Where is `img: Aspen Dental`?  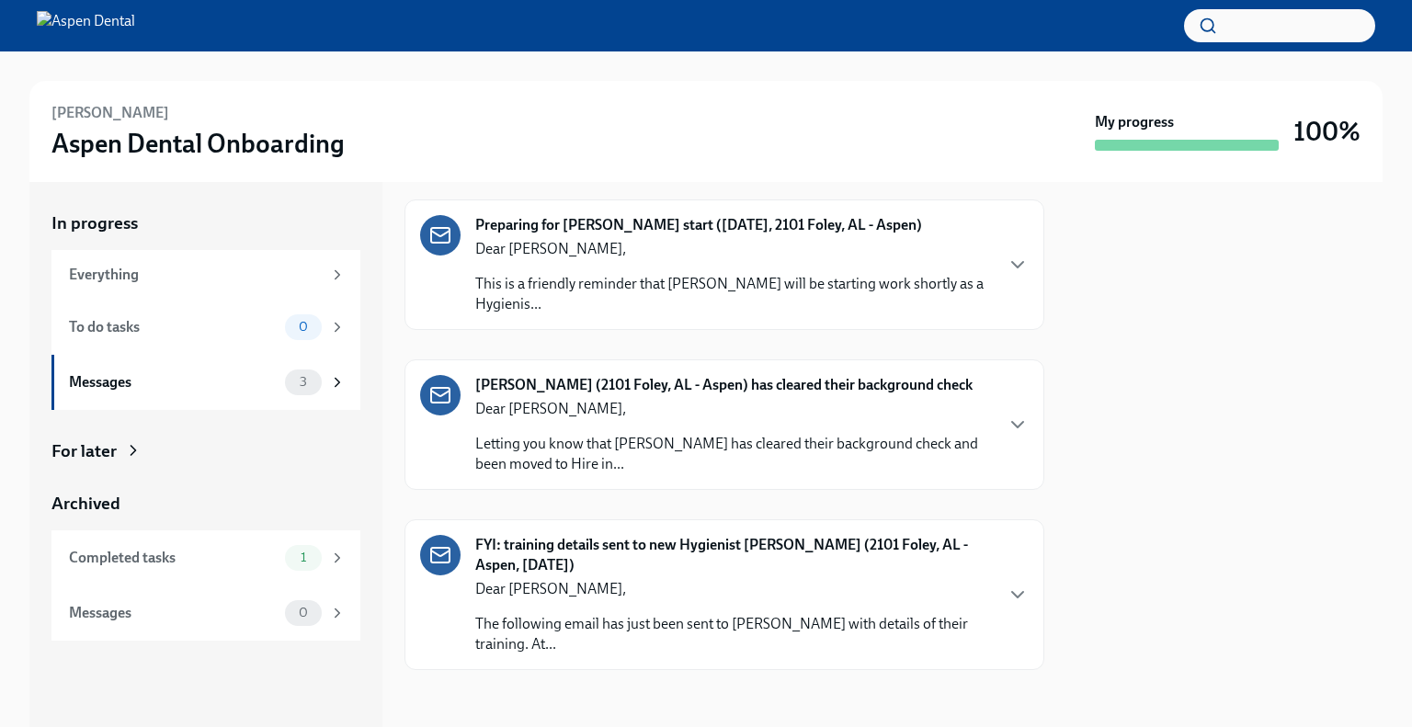 img: Aspen Dental is located at coordinates (85, 26).